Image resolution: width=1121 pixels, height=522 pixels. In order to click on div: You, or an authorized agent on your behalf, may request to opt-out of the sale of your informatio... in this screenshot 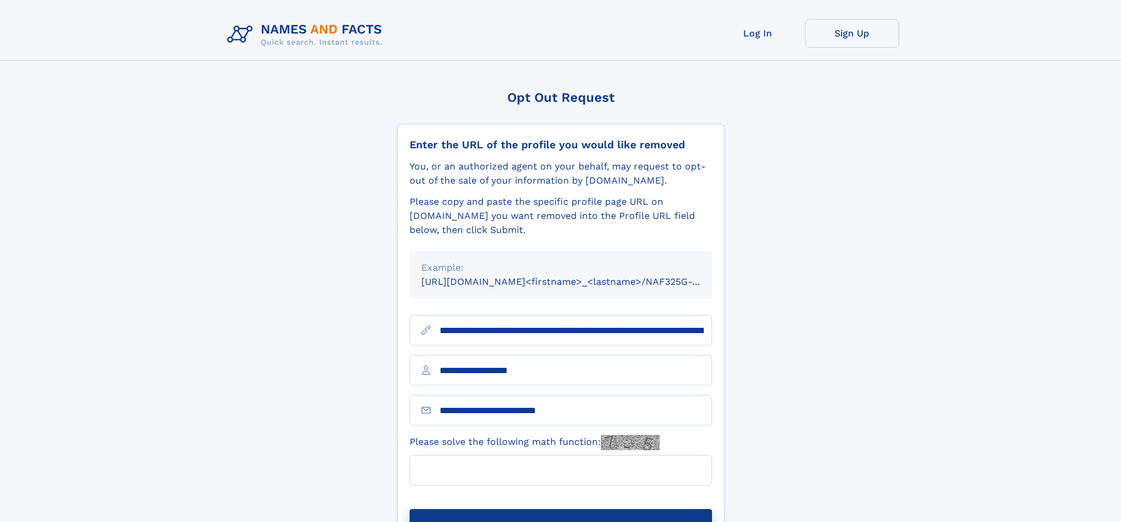, I will do `click(561, 174)`.